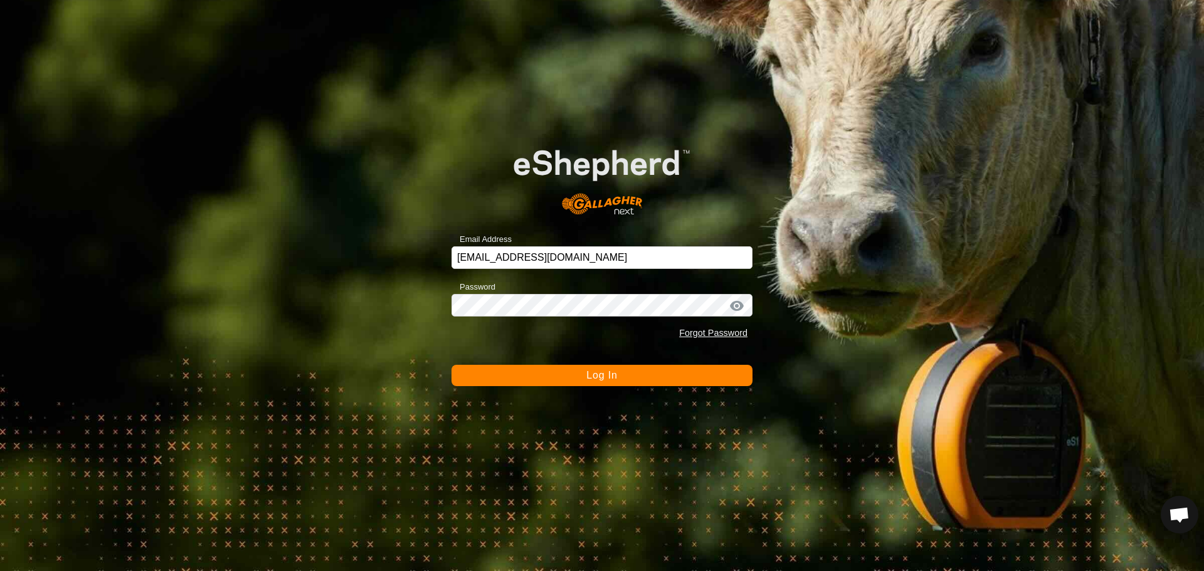  Describe the element at coordinates (474, 287) in the screenshot. I see `label: Password` at that location.